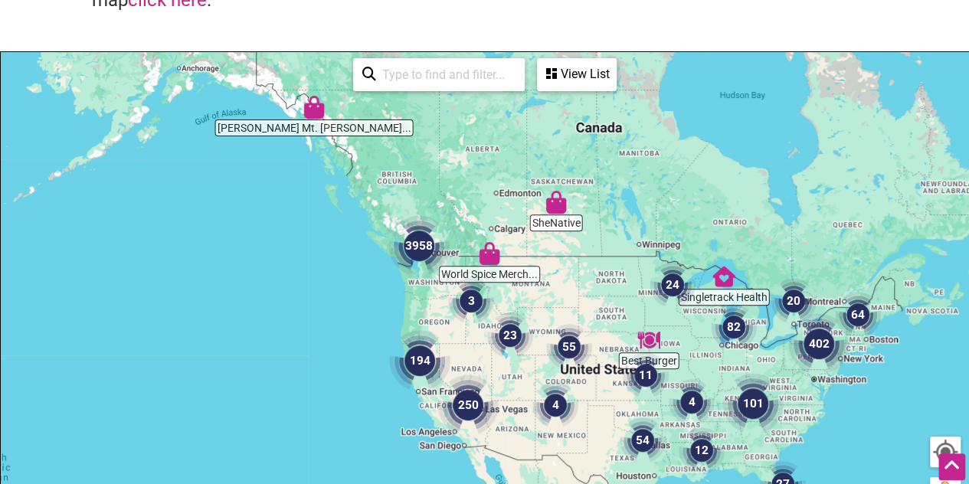 The height and width of the screenshot is (484, 969). I want to click on div: Scroll Back to Top, so click(951, 467).